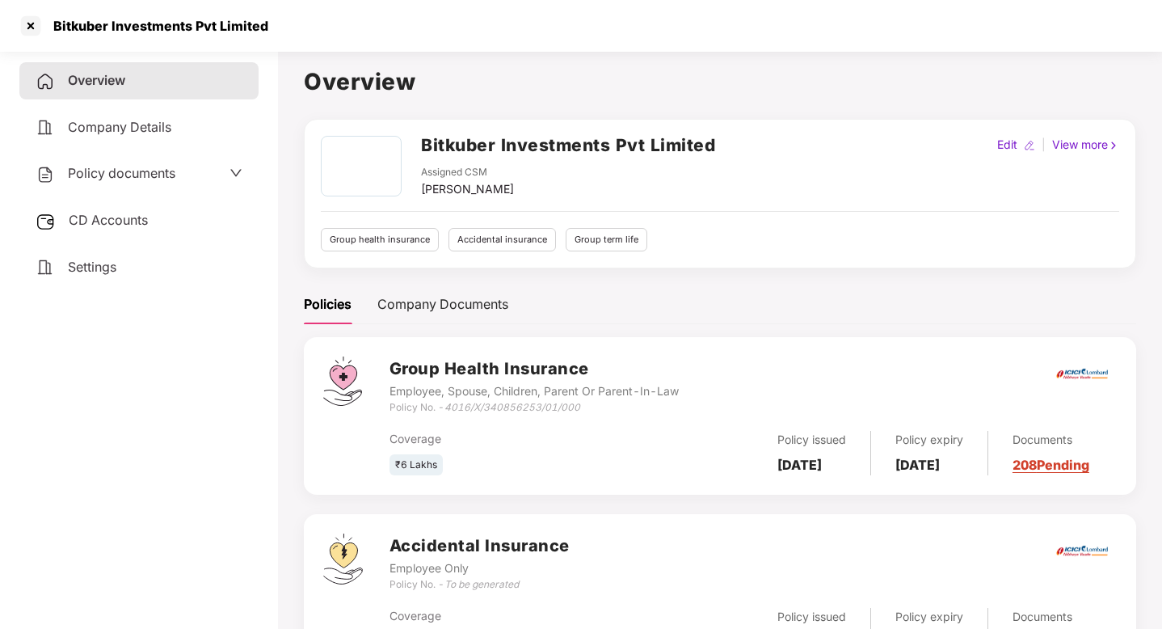 The image size is (1162, 629). Describe the element at coordinates (1007, 145) in the screenshot. I see `div: Edit` at that location.